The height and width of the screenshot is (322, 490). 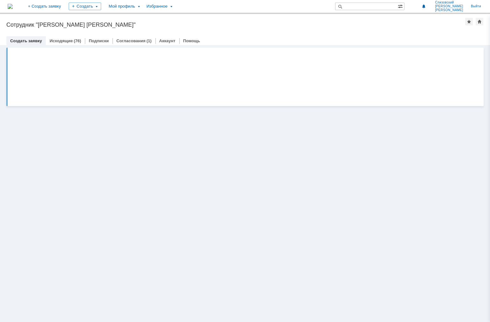 What do you see at coordinates (191, 41) in the screenshot?
I see `a: Помощь` at bounding box center [191, 41].